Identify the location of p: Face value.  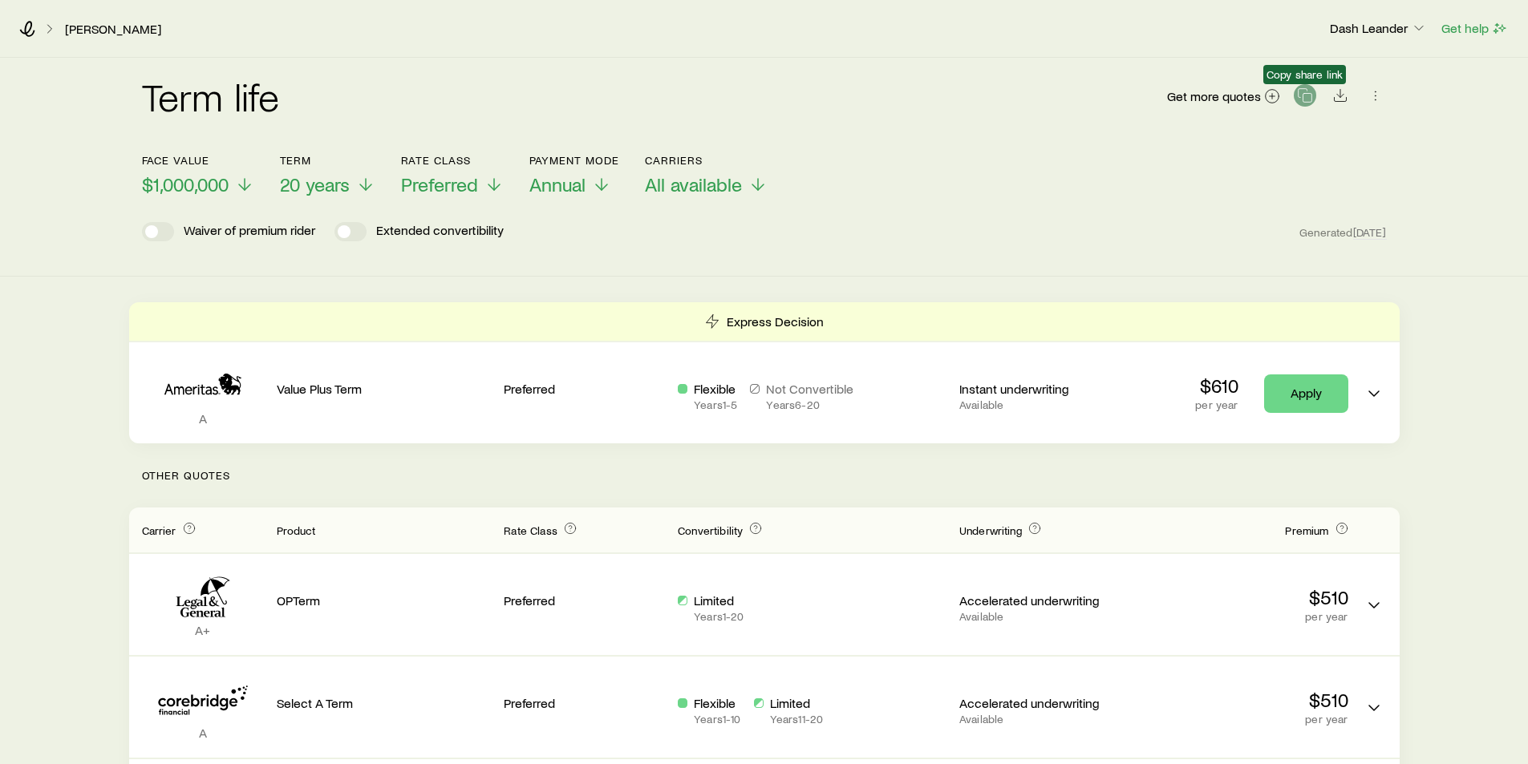
(198, 160).